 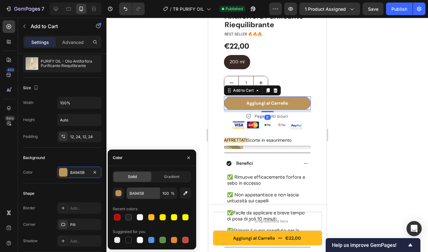 What do you see at coordinates (143, 193) in the screenshot?
I see `input: Eg: FFFFFF` at bounding box center [143, 193].